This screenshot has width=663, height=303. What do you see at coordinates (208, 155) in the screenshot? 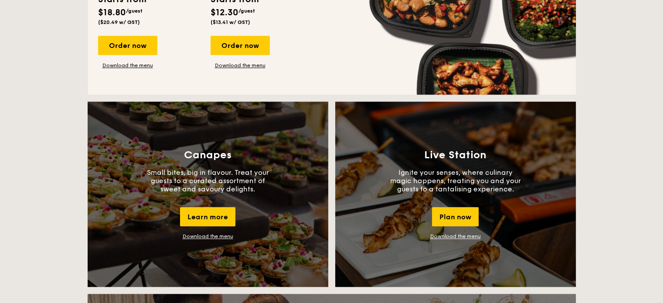
I see `h3: Canapes` at bounding box center [208, 155].